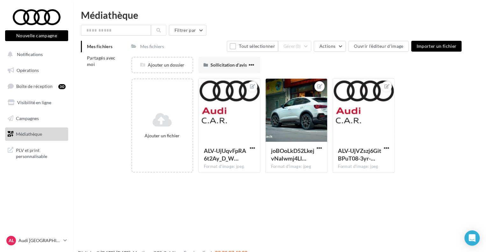 The image size is (486, 252). I want to click on div: Médiathèque, so click(280, 15).